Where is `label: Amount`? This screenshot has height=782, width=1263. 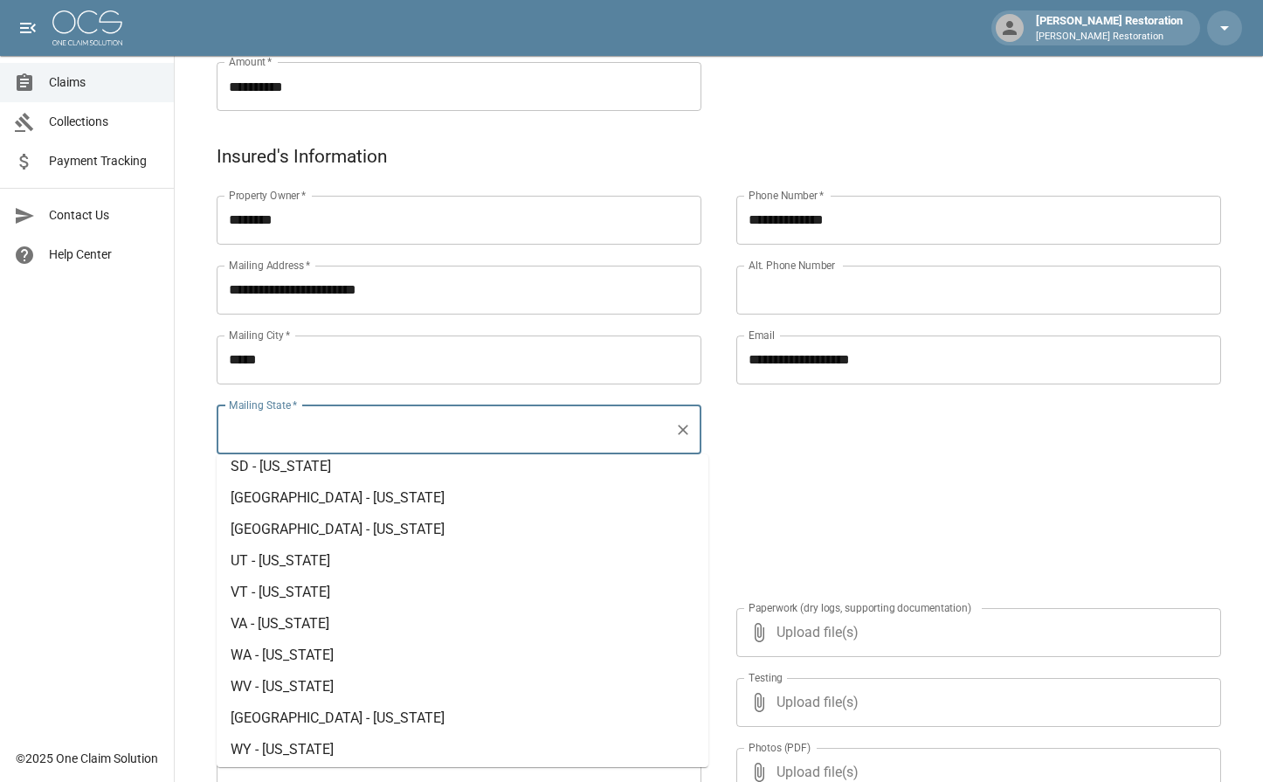 label: Amount is located at coordinates (251, 61).